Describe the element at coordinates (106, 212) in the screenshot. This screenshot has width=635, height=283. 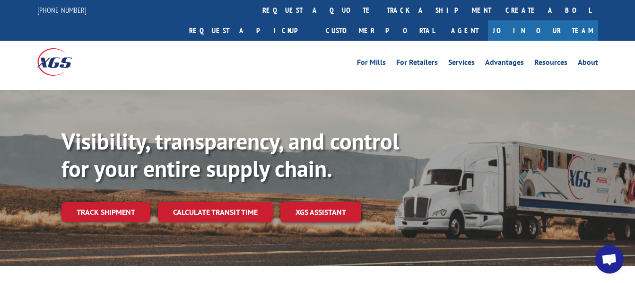
I see `a: Track shipment` at that location.